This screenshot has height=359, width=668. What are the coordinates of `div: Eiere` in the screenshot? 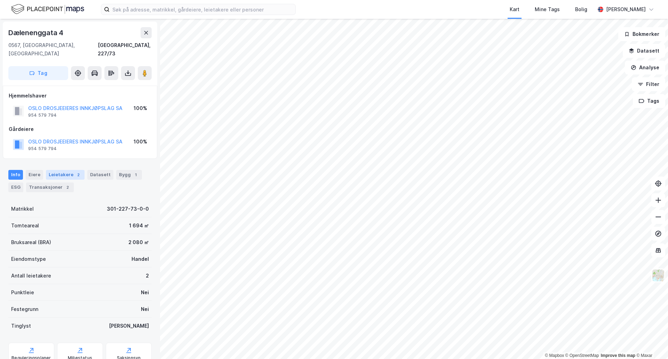 It's located at (34, 175).